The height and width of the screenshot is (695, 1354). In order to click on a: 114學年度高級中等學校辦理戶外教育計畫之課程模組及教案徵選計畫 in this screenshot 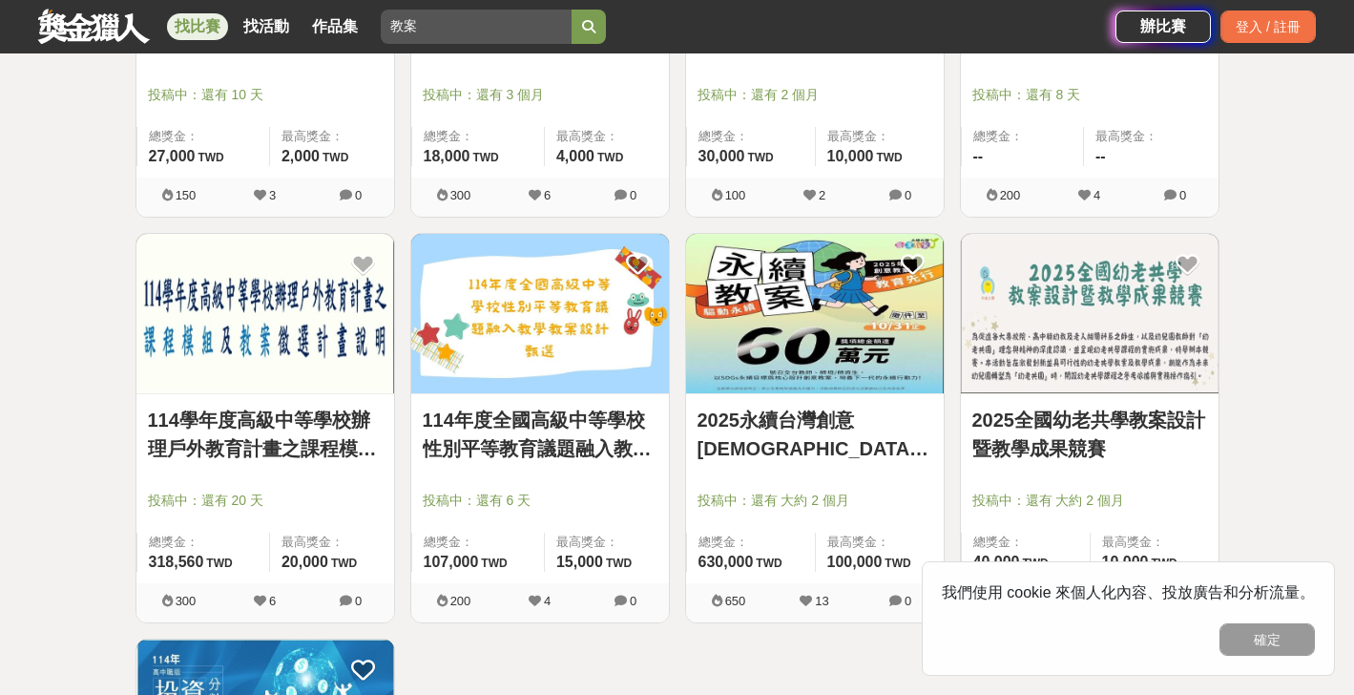, I will do `click(265, 434)`.